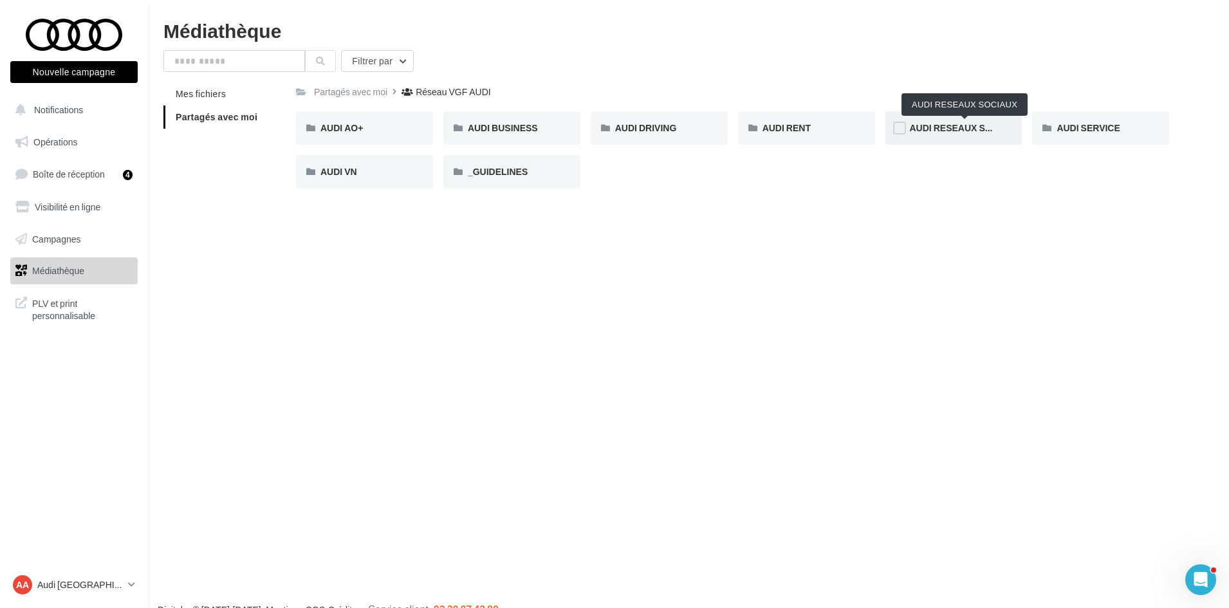 The image size is (1229, 608). I want to click on span: Boîte de réception, so click(69, 174).